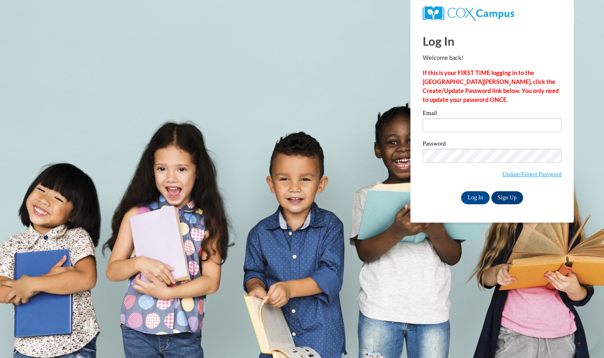  What do you see at coordinates (507, 198) in the screenshot?
I see `a: Sign Up` at bounding box center [507, 198].